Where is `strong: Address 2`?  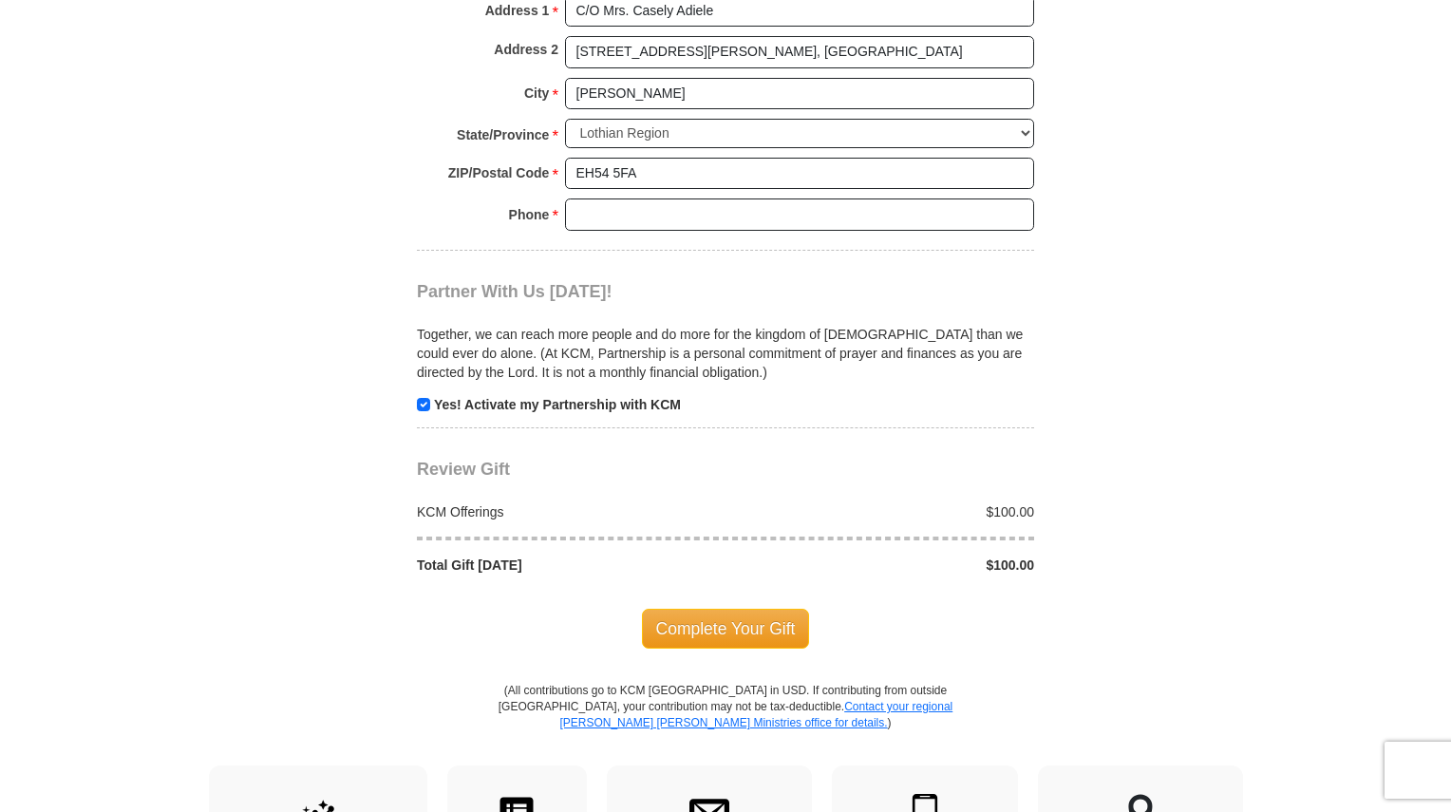 strong: Address 2 is located at coordinates (526, 49).